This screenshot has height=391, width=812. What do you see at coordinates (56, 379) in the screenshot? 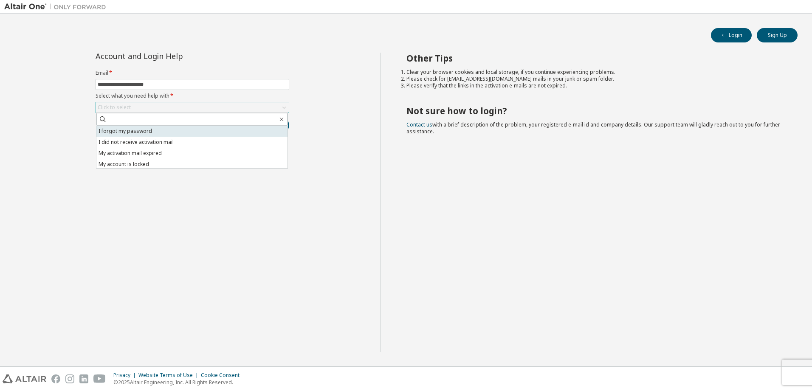
I see `img: facebook.svg` at bounding box center [56, 379].